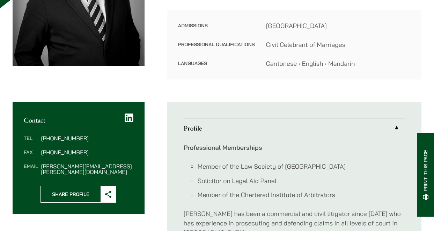 The image size is (434, 231). What do you see at coordinates (338, 63) in the screenshot?
I see `dd: Cantonese • English • Mandarin` at bounding box center [338, 63].